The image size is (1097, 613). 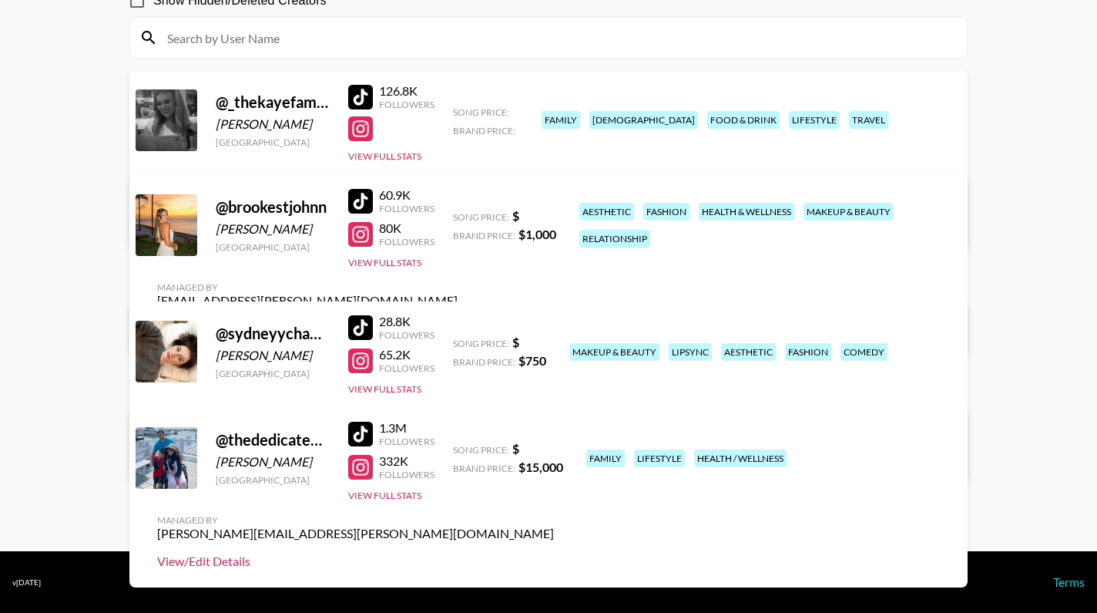 What do you see at coordinates (690, 351) in the screenshot?
I see `div: lipsync` at bounding box center [690, 351].